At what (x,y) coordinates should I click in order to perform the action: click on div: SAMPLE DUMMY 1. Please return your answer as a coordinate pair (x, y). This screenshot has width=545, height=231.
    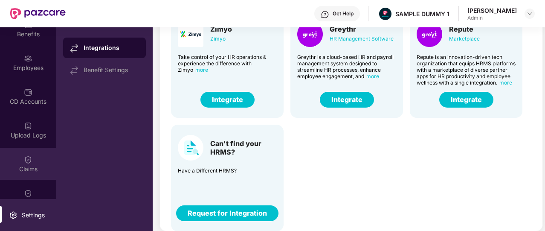
    Looking at the image, I should click on (422, 14).